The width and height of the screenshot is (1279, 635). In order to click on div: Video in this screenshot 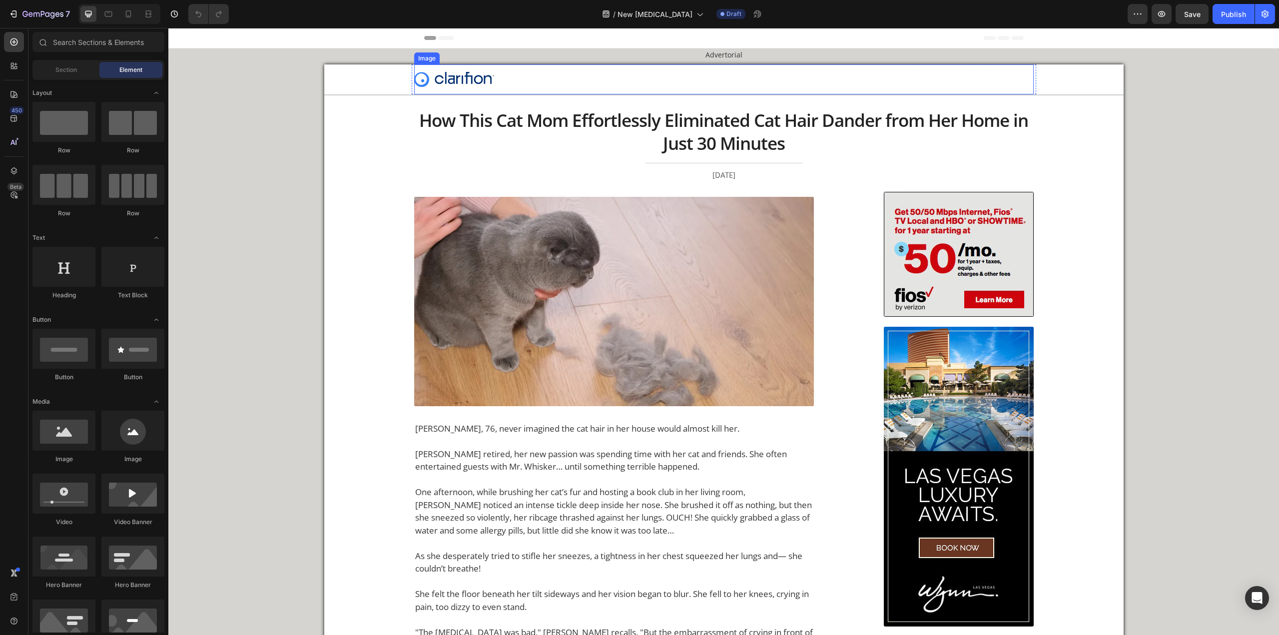, I will do `click(64, 522)`.